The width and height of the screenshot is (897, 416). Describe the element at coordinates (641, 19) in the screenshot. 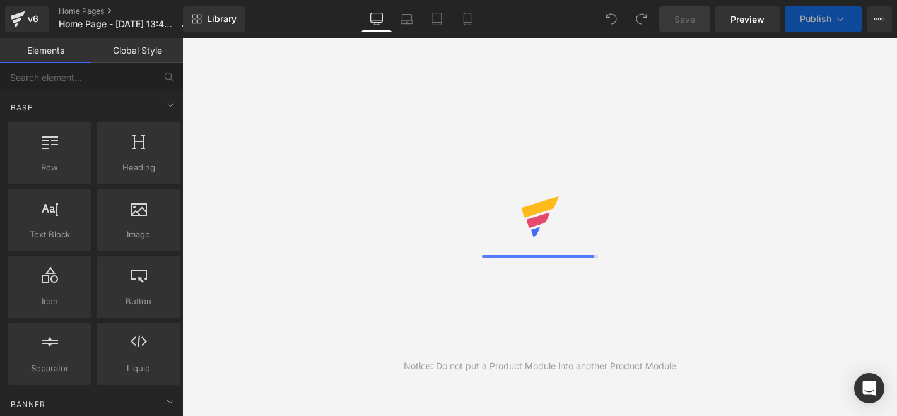

I see `button: Redo` at that location.